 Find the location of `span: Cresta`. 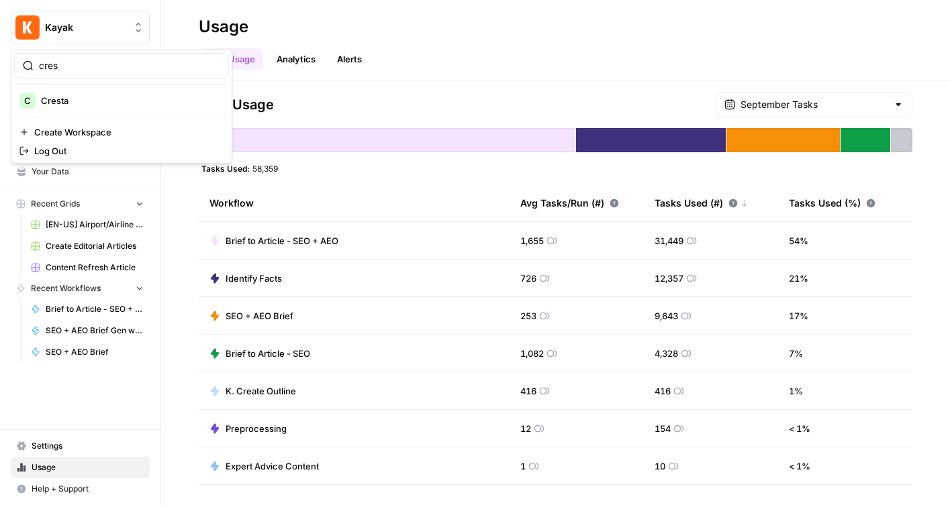

span: Cresta is located at coordinates (130, 101).